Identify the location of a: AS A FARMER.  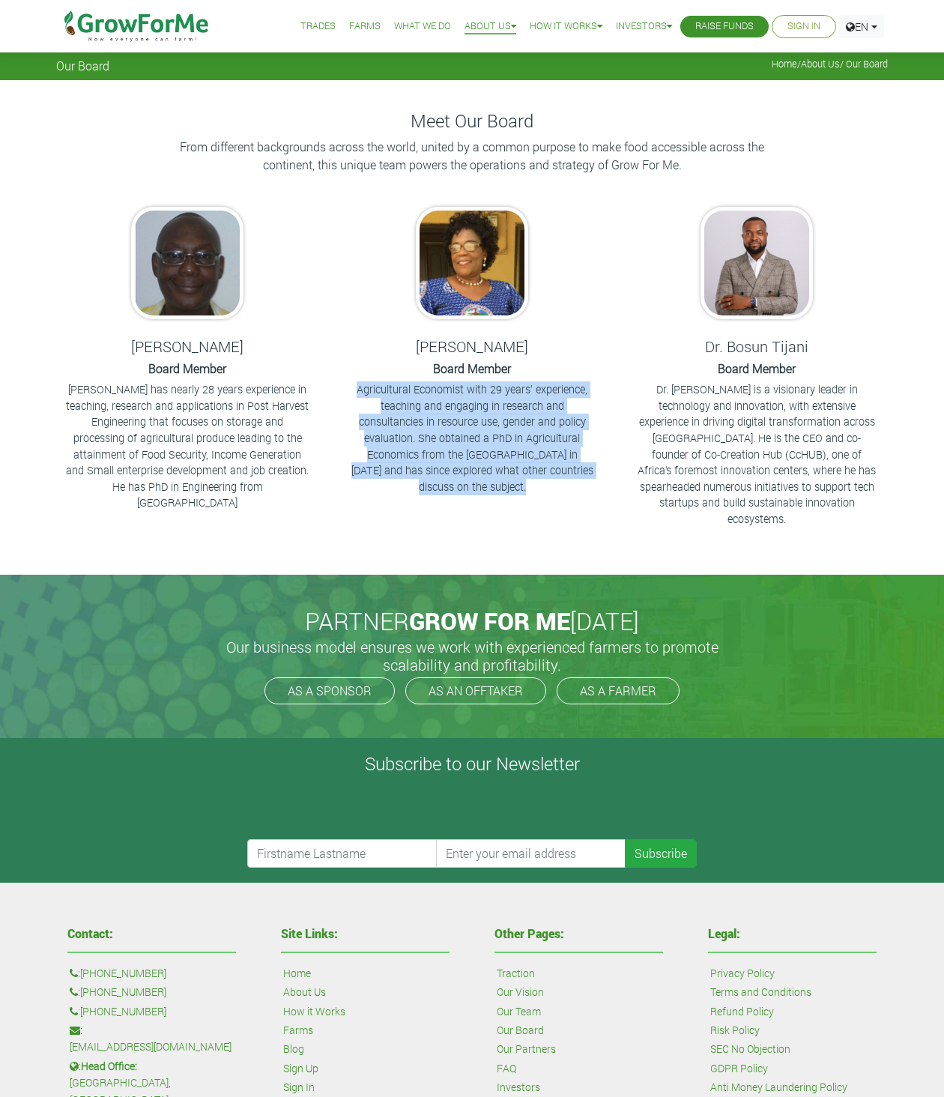
(618, 691).